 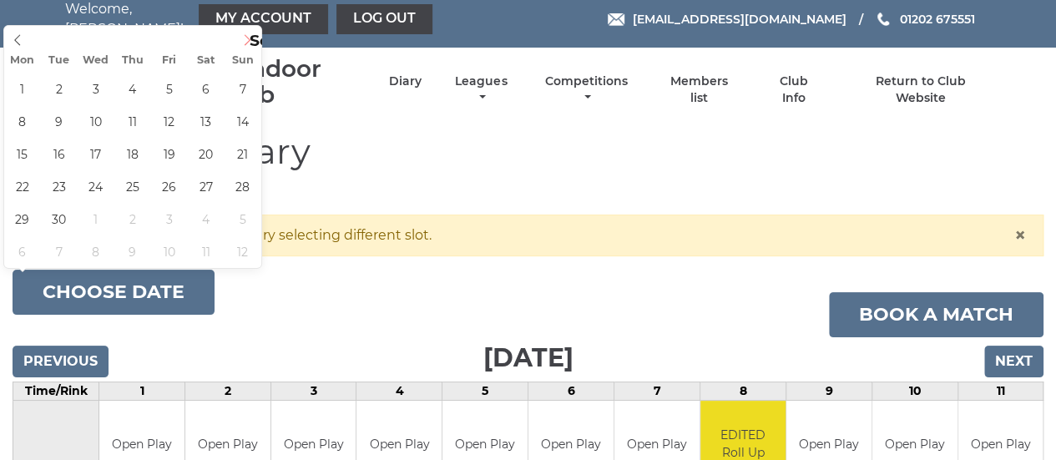 What do you see at coordinates (242, 154) in the screenshot?
I see `span: September 21, 2025` at bounding box center [242, 154].